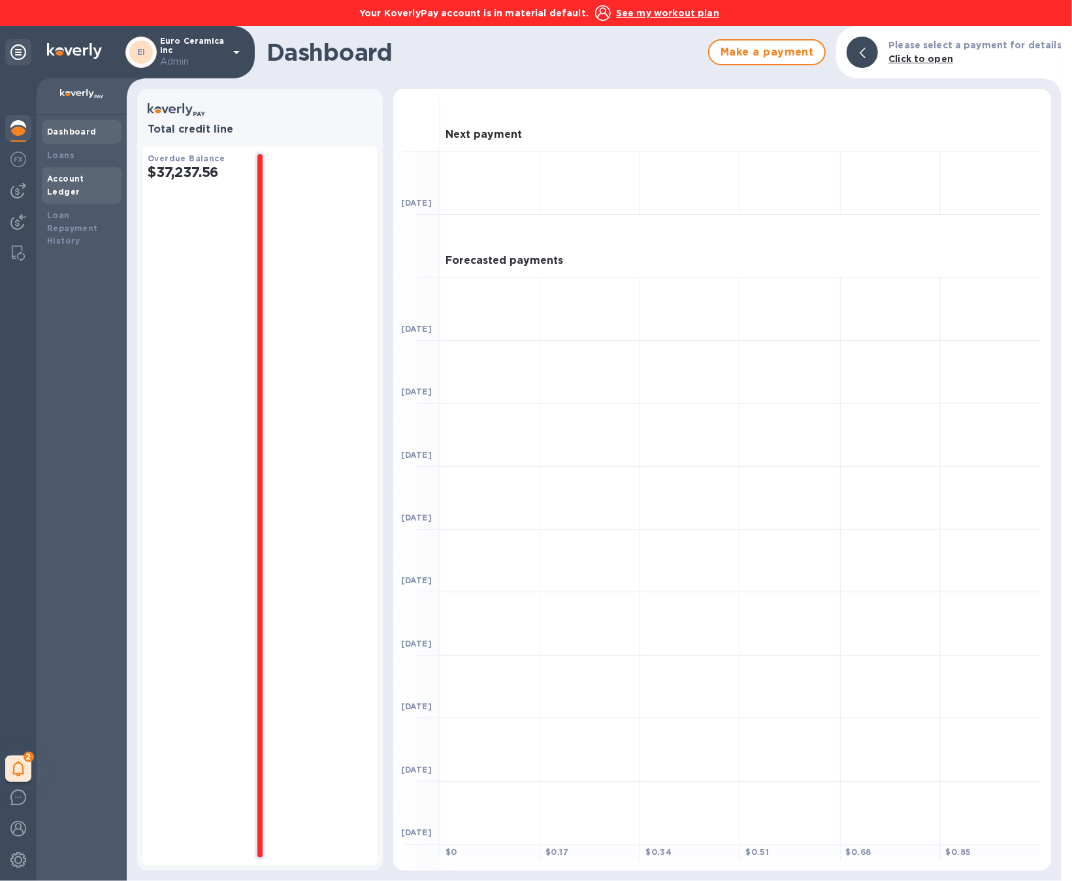 The image size is (1072, 881). I want to click on button: Make a payment, so click(767, 52).